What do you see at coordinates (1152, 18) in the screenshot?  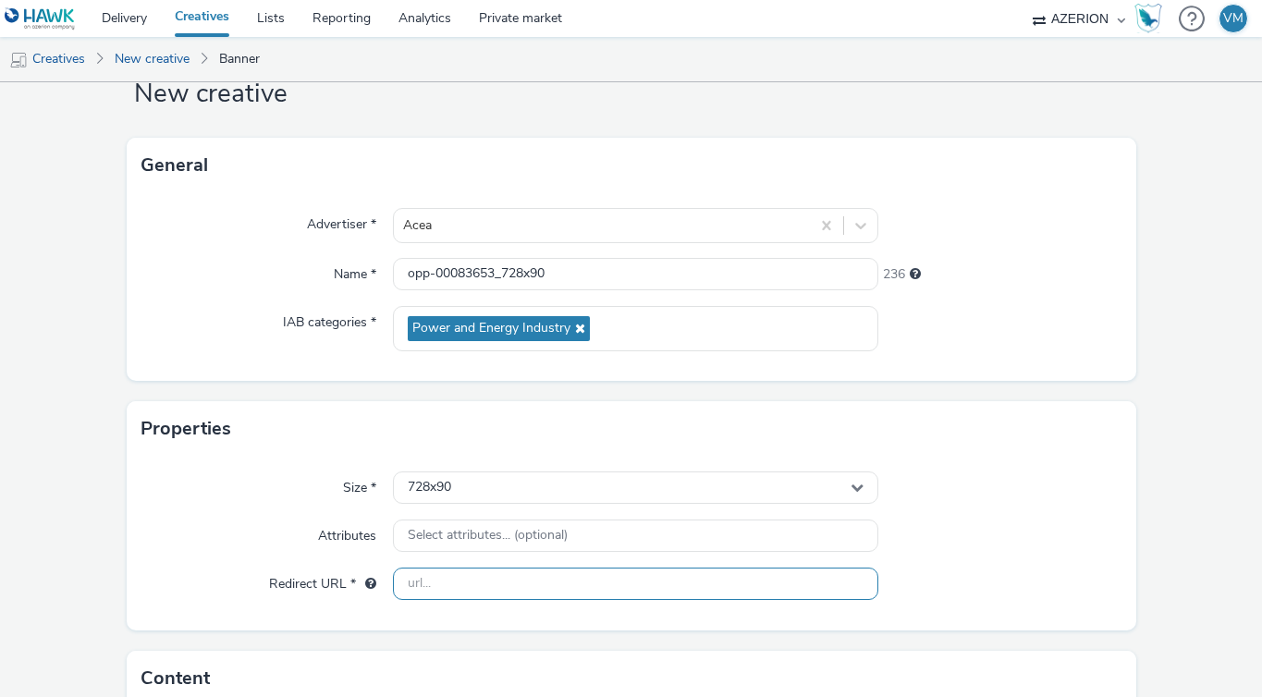 I see `a: Hawk Academy` at bounding box center [1152, 18].